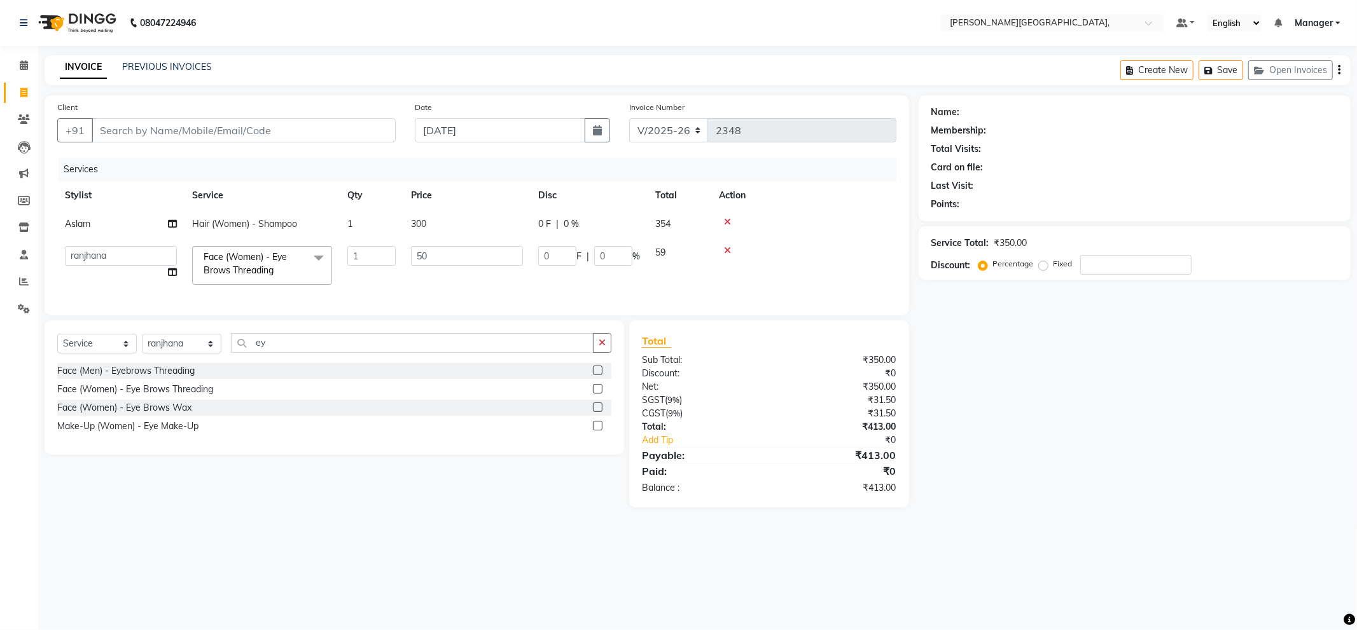  I want to click on button: Open Invoices, so click(1290, 70).